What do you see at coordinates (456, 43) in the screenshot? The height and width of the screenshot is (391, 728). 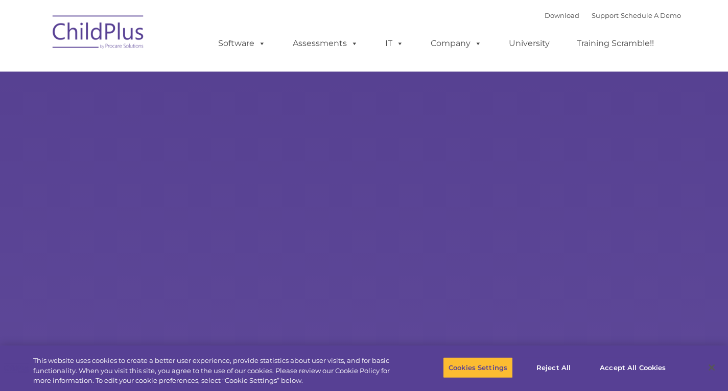 I see `a: Company` at bounding box center [456, 43].